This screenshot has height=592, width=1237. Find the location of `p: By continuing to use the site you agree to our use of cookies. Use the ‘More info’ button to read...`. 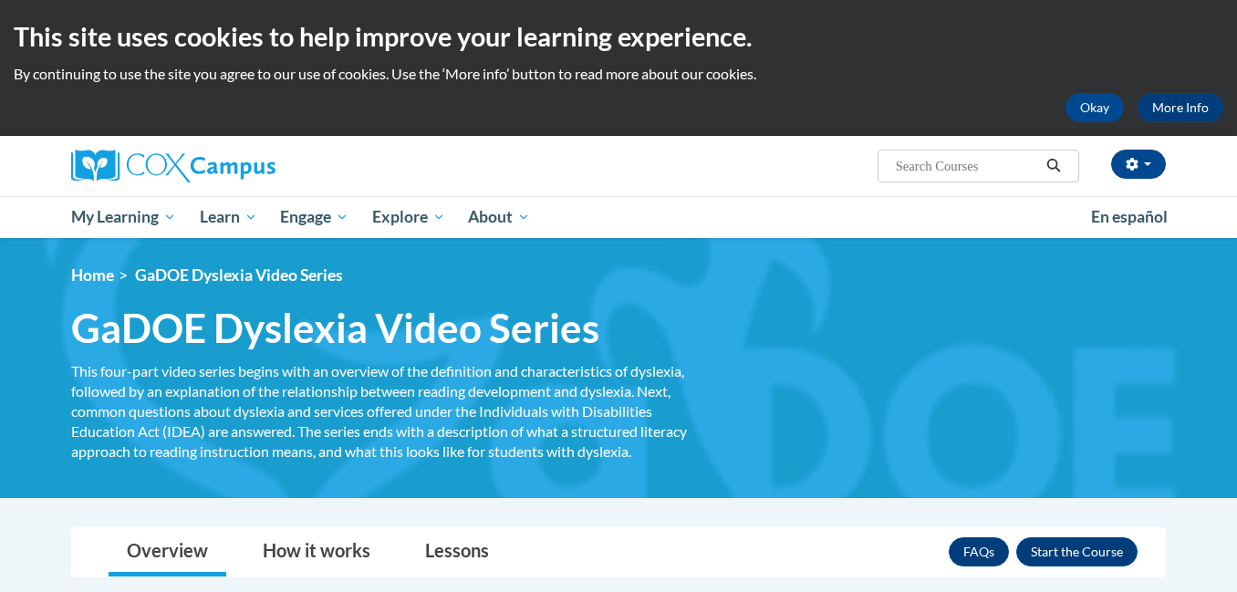

p: By continuing to use the site you agree to our use of cookies. Use the ‘More info’ button to read... is located at coordinates (618, 74).